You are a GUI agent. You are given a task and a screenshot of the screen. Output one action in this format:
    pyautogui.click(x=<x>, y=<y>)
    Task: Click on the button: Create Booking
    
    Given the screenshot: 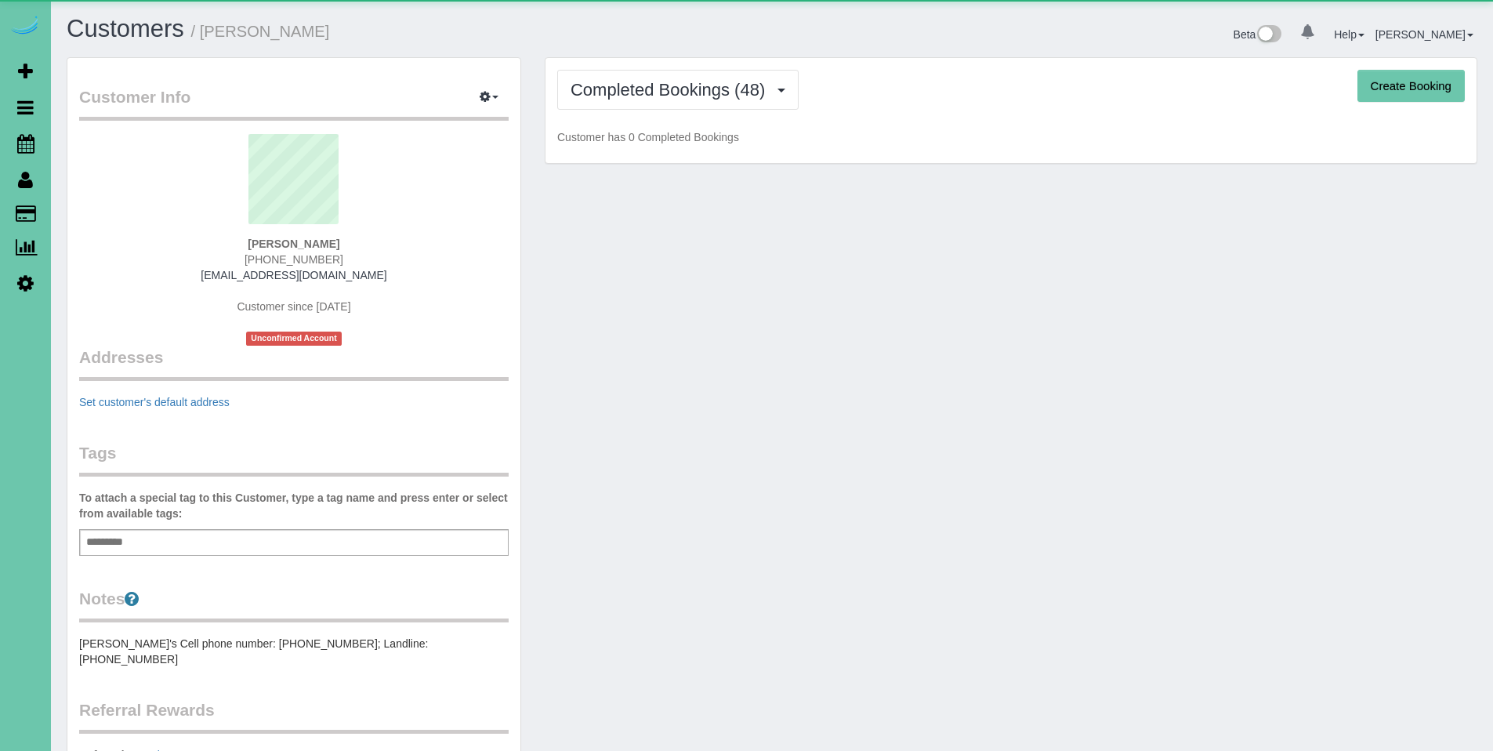 What is the action you would take?
    pyautogui.click(x=1410, y=86)
    